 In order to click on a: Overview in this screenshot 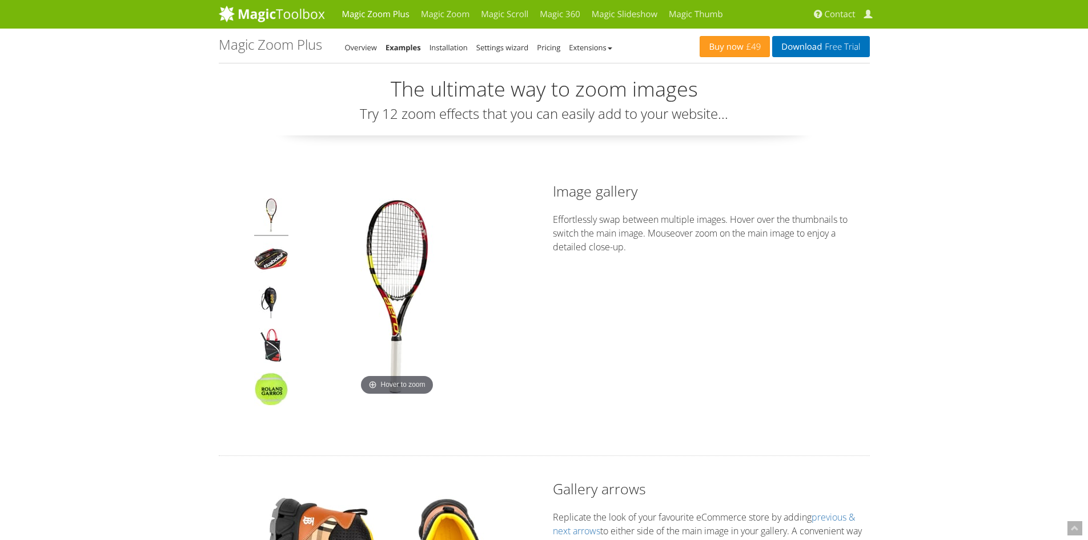, I will do `click(361, 47)`.